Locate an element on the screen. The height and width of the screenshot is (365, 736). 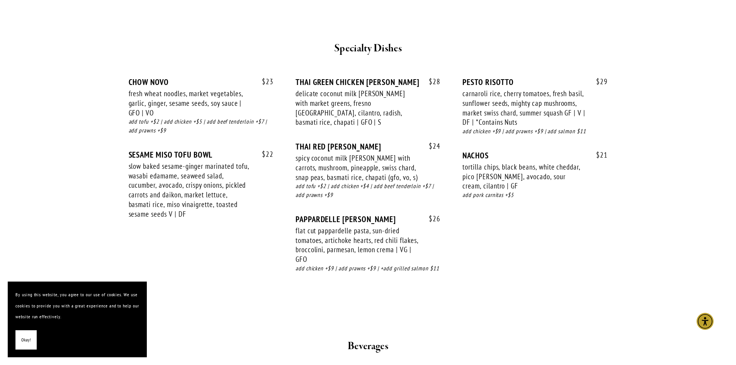
span: 23 is located at coordinates (264, 81).